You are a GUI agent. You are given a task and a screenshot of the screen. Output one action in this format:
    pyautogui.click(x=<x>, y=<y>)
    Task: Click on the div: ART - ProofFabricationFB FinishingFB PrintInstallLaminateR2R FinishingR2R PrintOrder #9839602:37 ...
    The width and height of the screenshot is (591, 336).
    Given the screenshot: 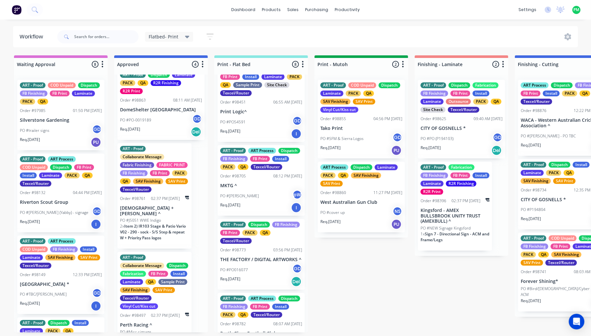 What is the action you would take?
    pyautogui.click(x=455, y=206)
    